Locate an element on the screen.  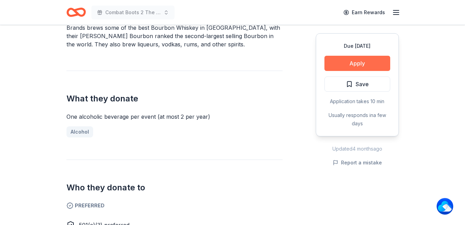
div: As the largest independent, family-owned and operated distilled spirits supplier in the [GEOGRAPH... is located at coordinates (175, 28).